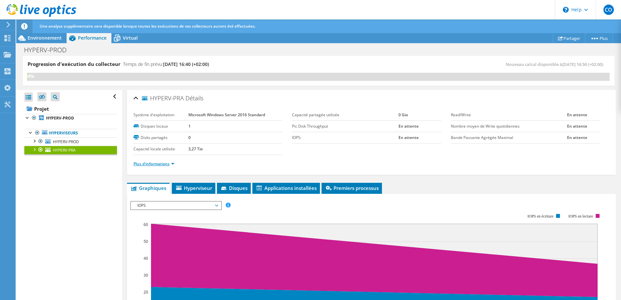 The width and height of the screenshot is (621, 300). I want to click on span: Hyperviseur, so click(193, 188).